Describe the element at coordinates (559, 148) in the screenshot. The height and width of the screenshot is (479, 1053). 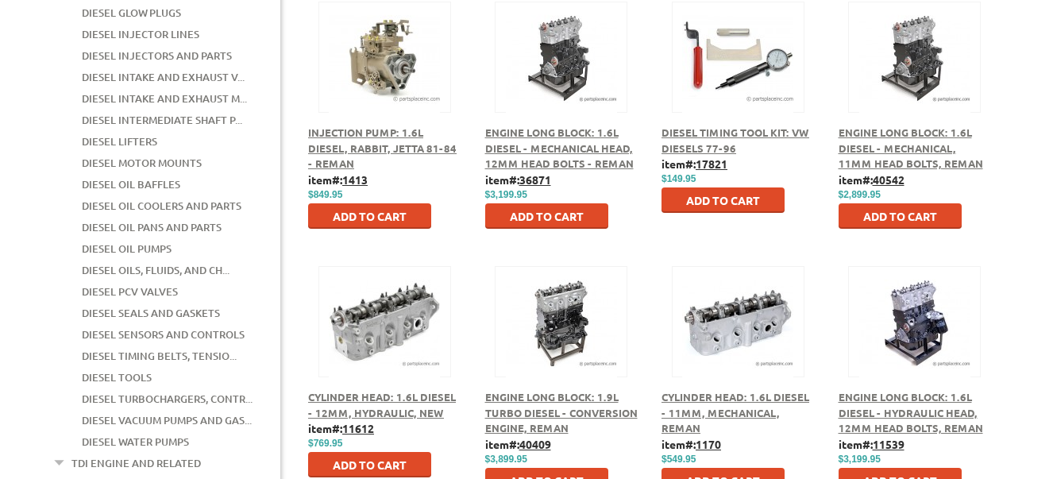
I see `a: Engine Long Block: 1.6L Diesel - Mechanical Head, 12mm Head Bolts - Reman` at that location.